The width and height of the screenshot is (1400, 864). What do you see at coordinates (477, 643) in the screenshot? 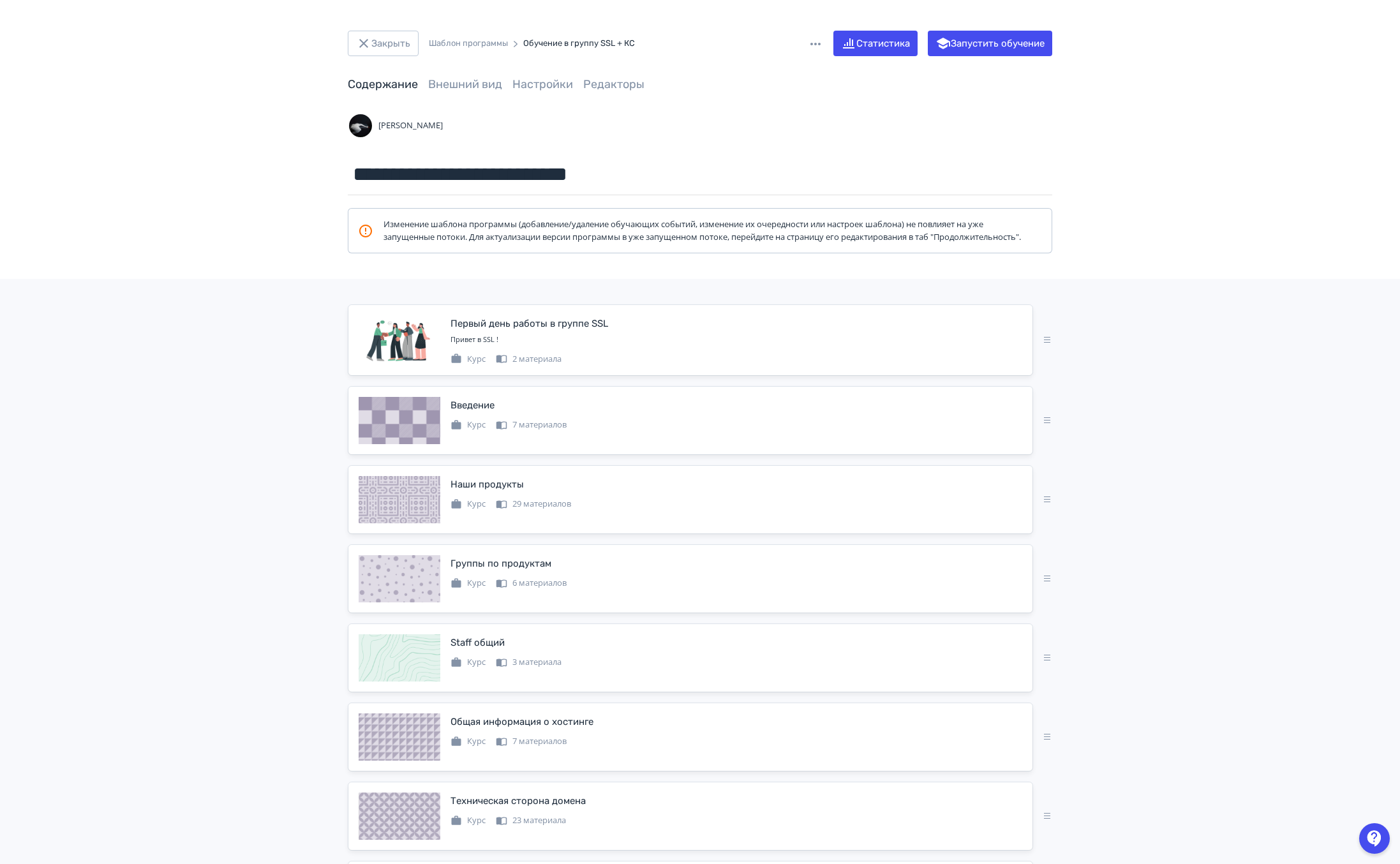
I see `div: Staff общий` at bounding box center [477, 643].